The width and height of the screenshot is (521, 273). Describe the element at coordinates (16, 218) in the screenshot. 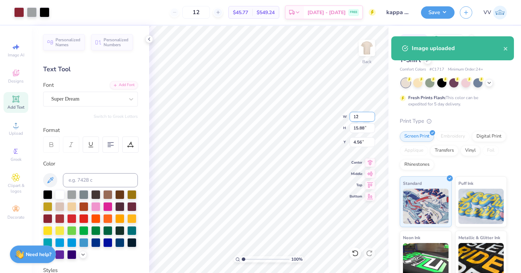

I see `span: Decorate` at that location.